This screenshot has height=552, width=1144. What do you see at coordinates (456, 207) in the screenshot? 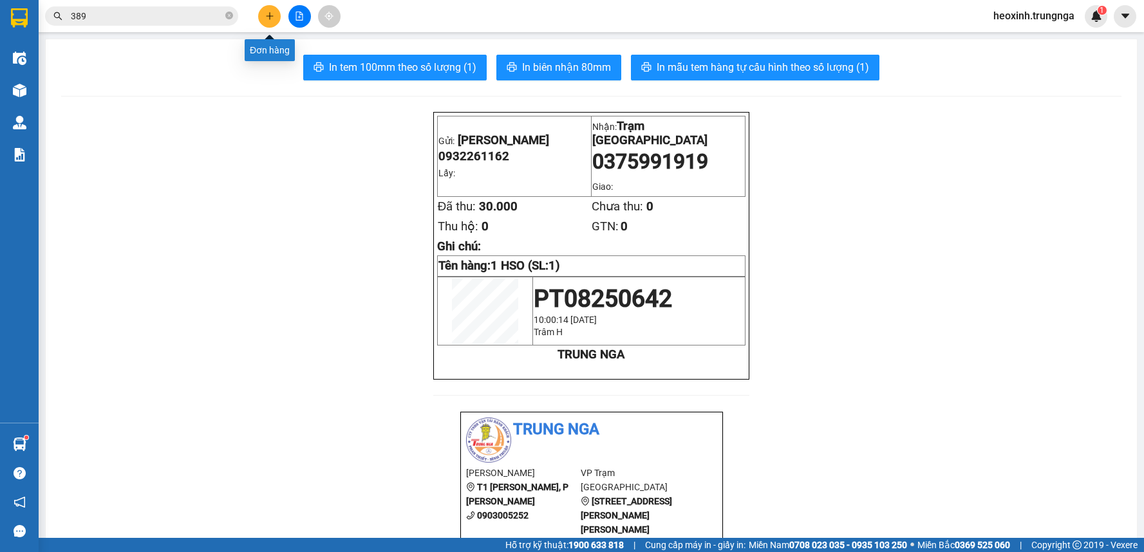
I see `span: Đã thu:` at bounding box center [456, 207].